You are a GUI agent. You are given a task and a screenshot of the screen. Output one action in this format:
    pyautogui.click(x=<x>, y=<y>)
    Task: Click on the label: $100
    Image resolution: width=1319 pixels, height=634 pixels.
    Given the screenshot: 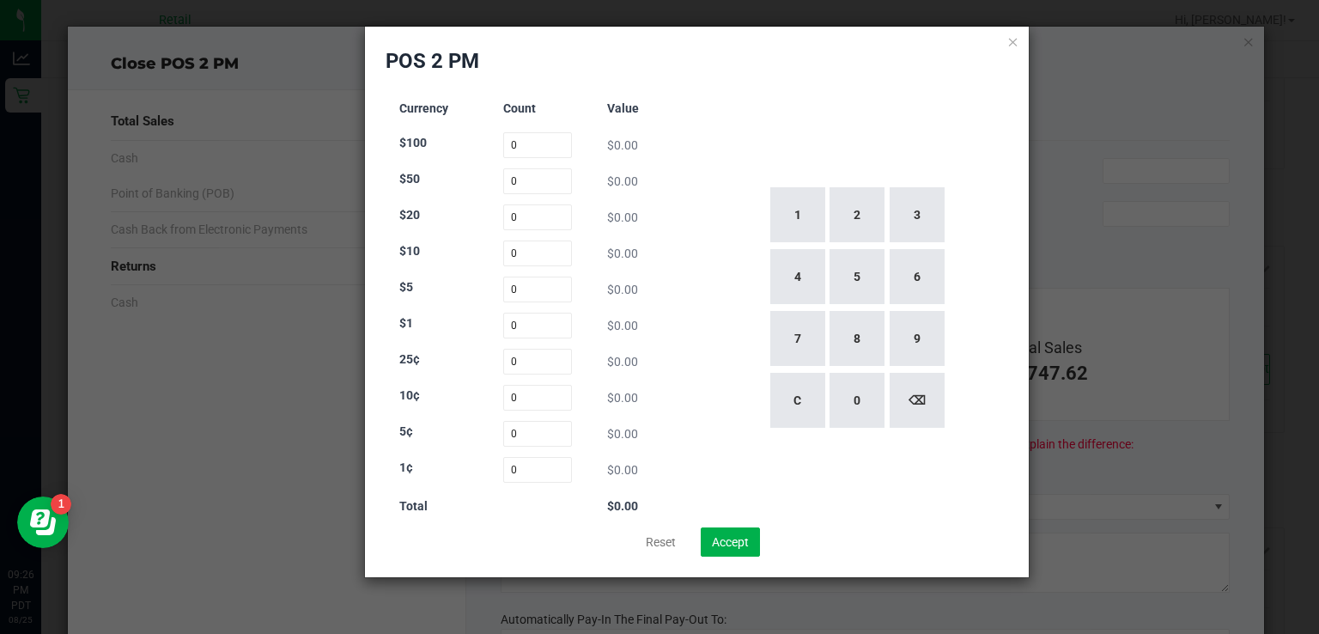 What is the action you would take?
    pyautogui.click(x=413, y=143)
    